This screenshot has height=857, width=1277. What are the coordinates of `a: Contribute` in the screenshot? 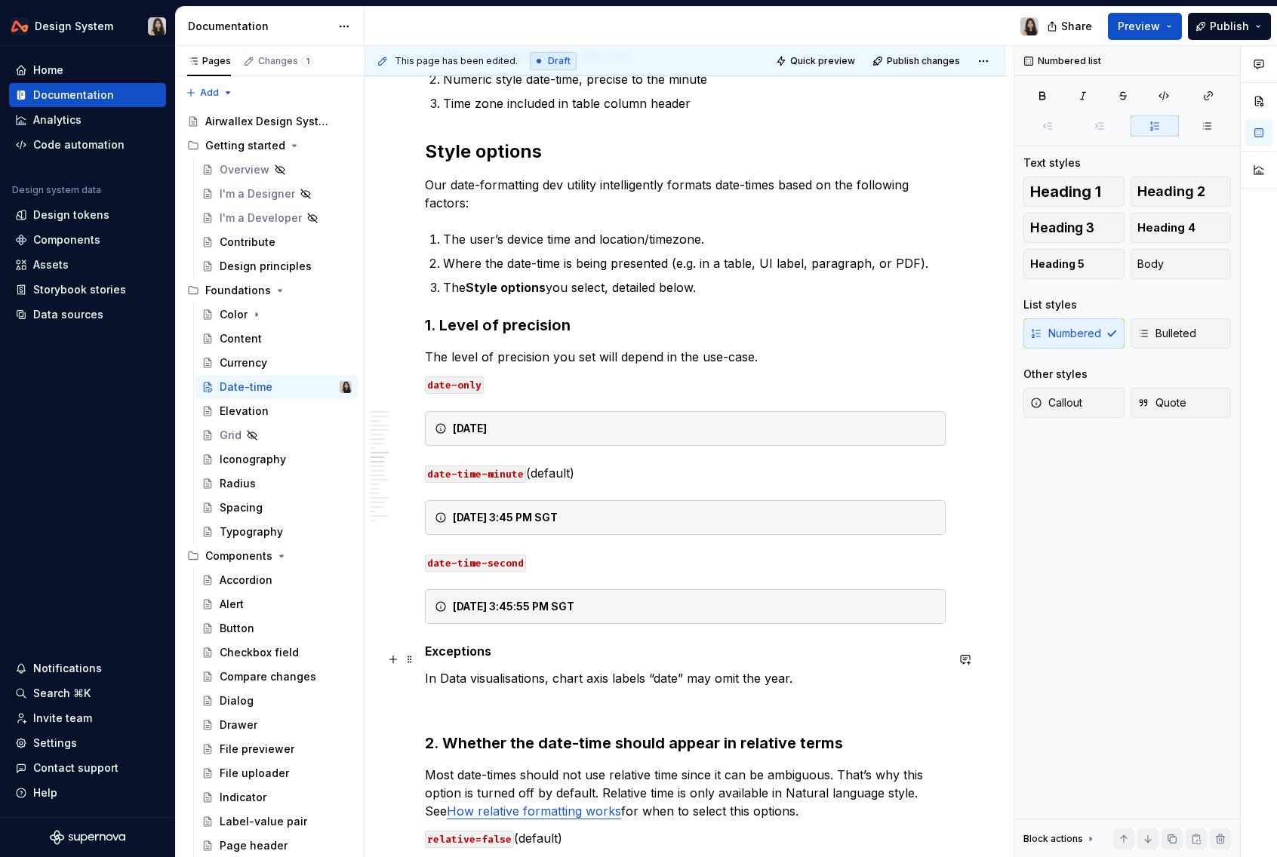 It's located at (276, 242).